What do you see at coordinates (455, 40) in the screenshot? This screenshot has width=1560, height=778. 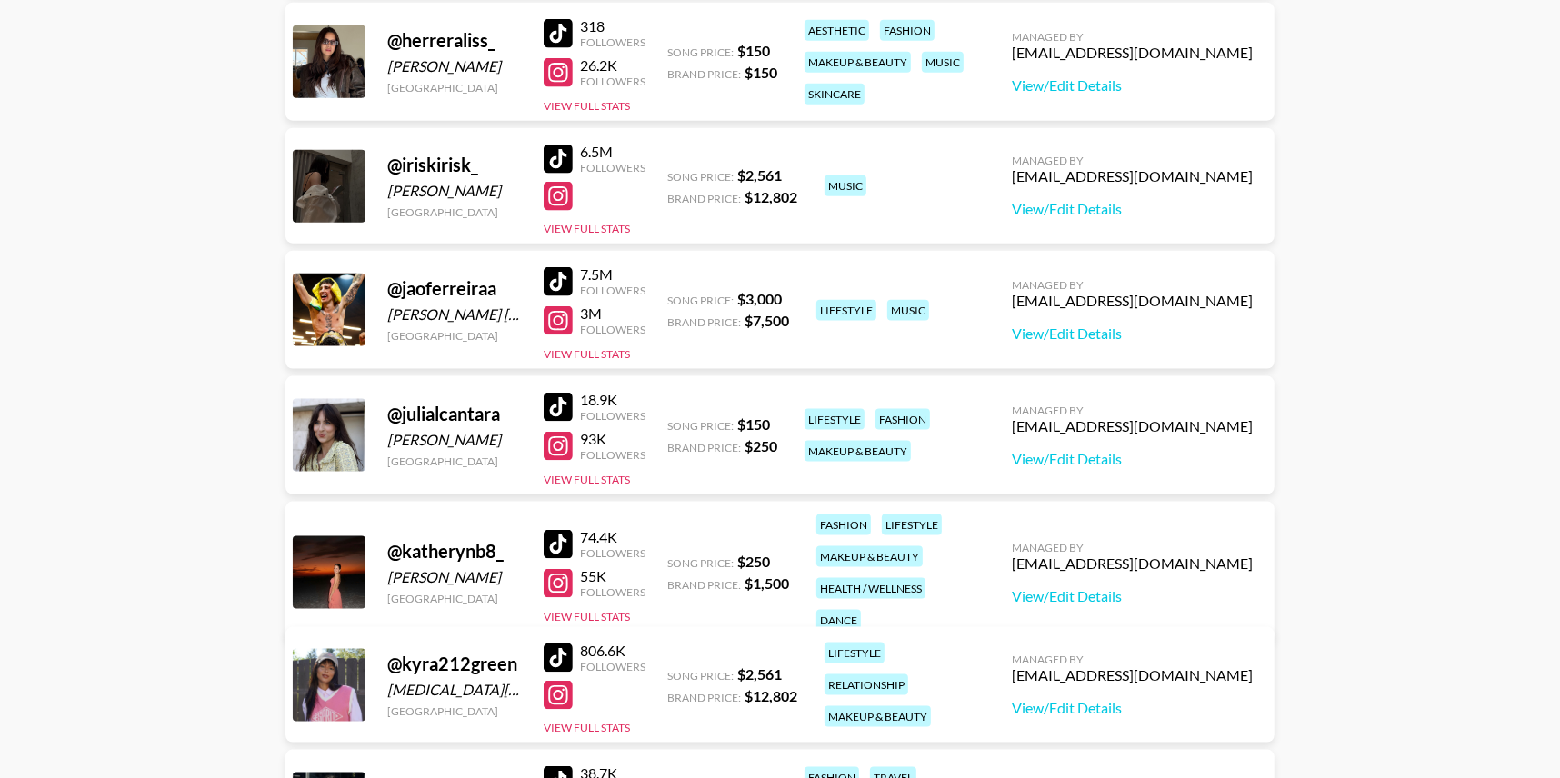 I see `div: @ herreraliss_` at bounding box center [455, 40].